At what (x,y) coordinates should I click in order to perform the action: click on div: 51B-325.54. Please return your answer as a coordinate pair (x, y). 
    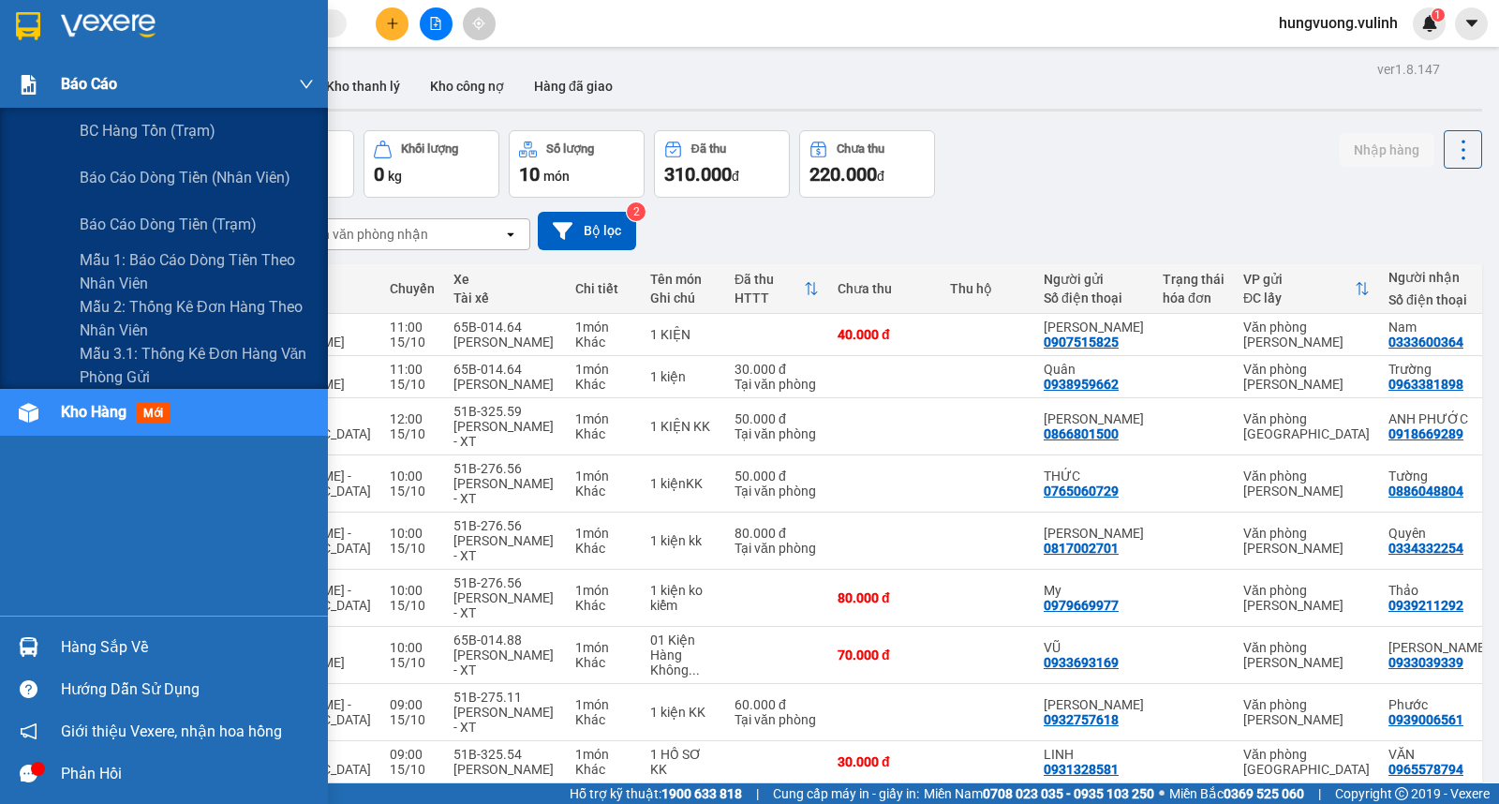
    Looking at the image, I should click on (505, 754).